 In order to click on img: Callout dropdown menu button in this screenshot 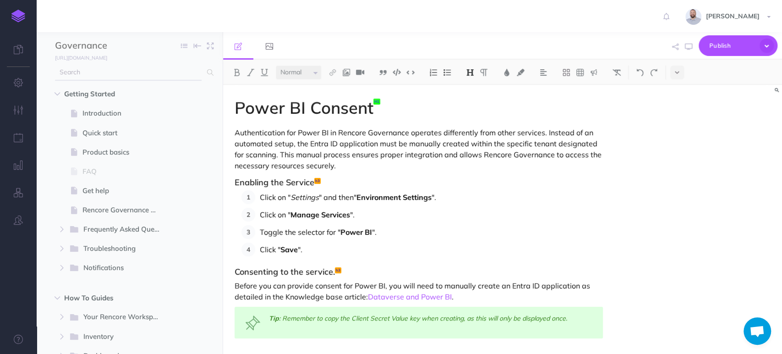, I will do `click(593, 72)`.